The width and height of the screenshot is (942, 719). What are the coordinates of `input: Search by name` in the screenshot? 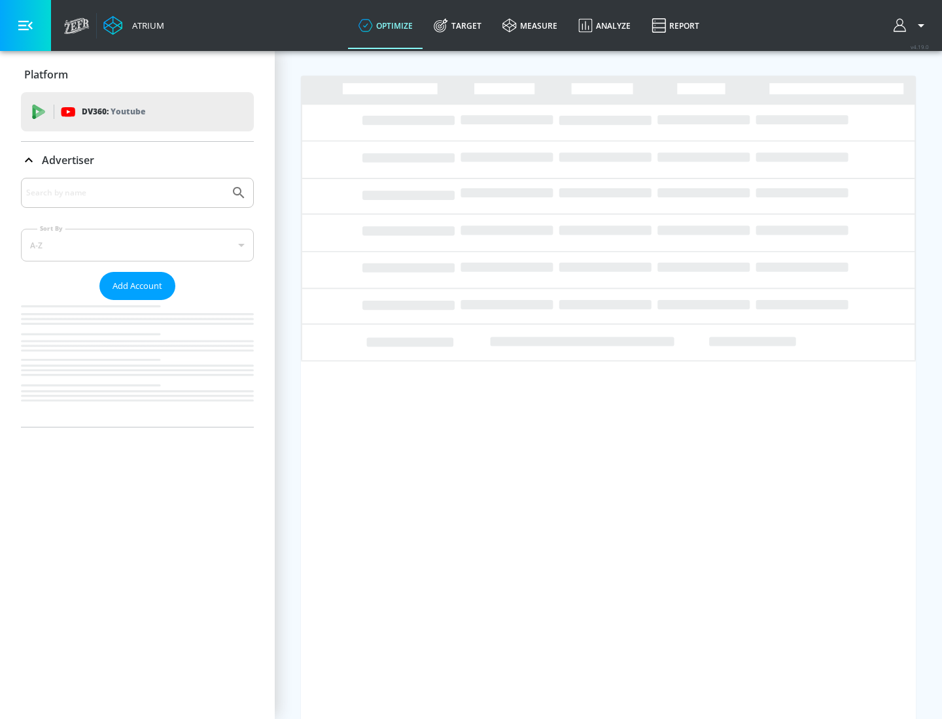 It's located at (125, 193).